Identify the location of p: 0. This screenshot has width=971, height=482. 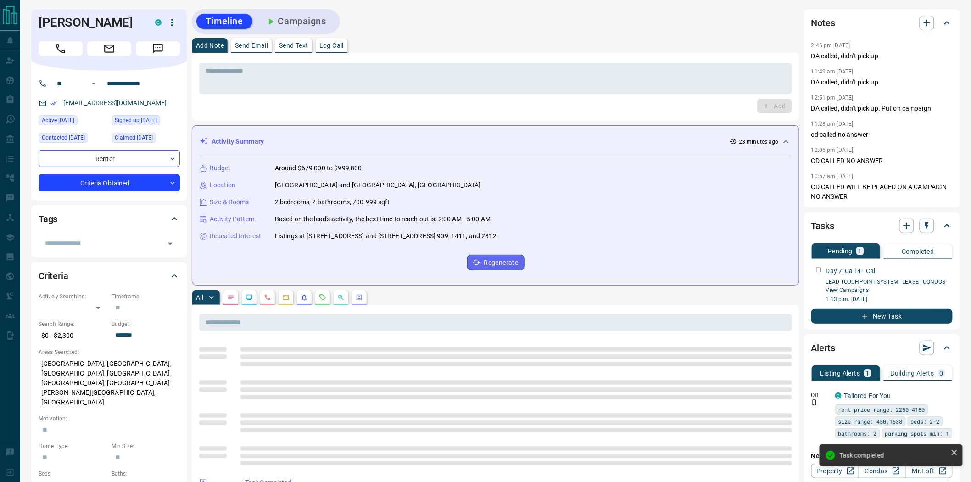
(942, 373).